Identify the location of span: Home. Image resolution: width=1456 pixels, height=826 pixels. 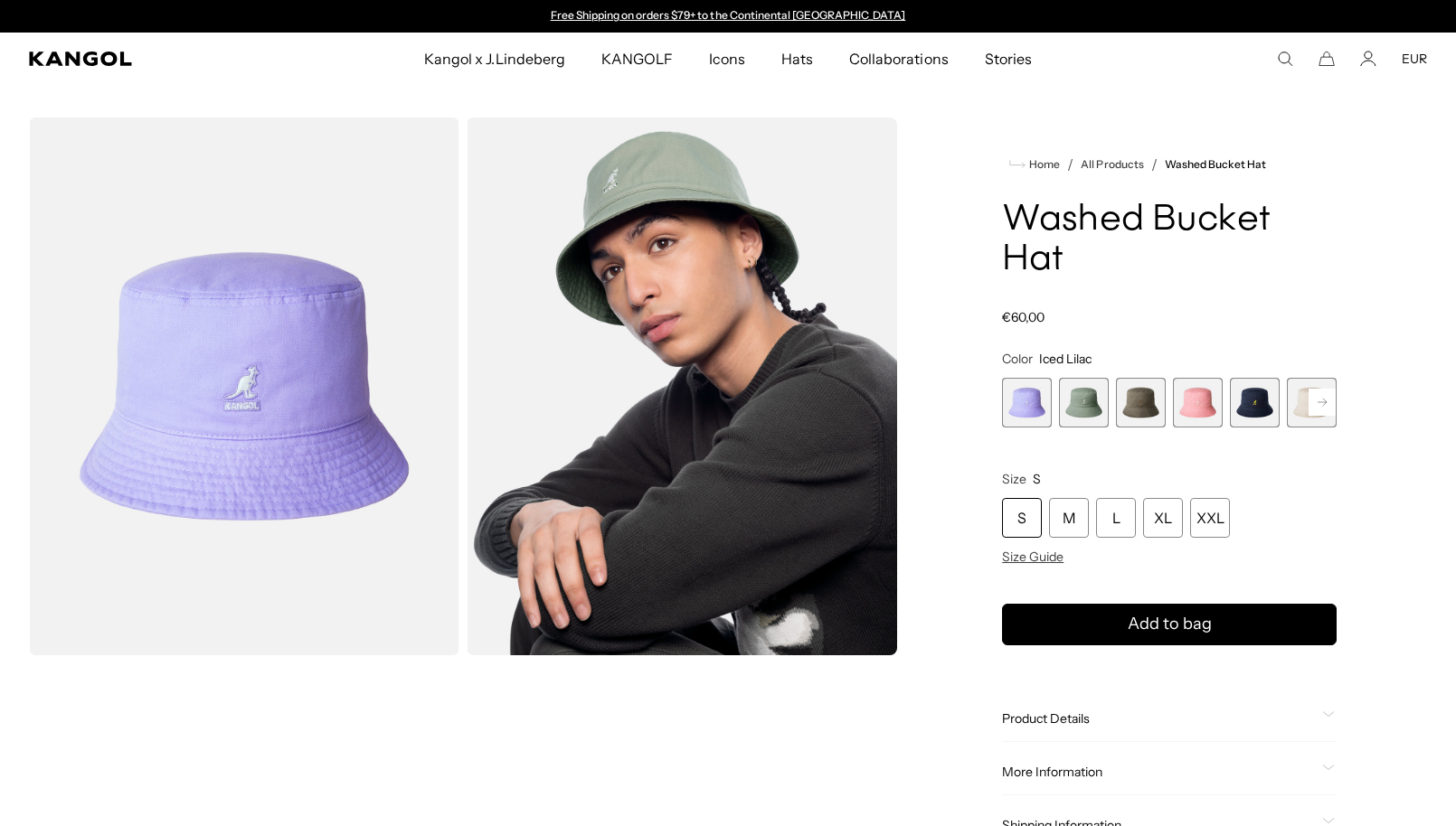
(1042, 165).